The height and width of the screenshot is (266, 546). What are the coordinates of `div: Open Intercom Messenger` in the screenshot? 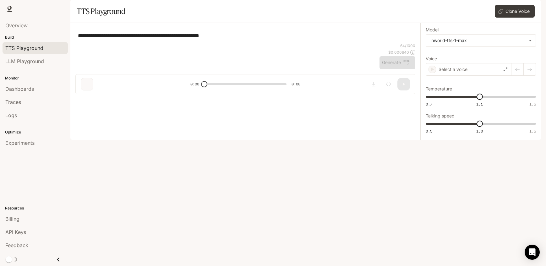 It's located at (532, 252).